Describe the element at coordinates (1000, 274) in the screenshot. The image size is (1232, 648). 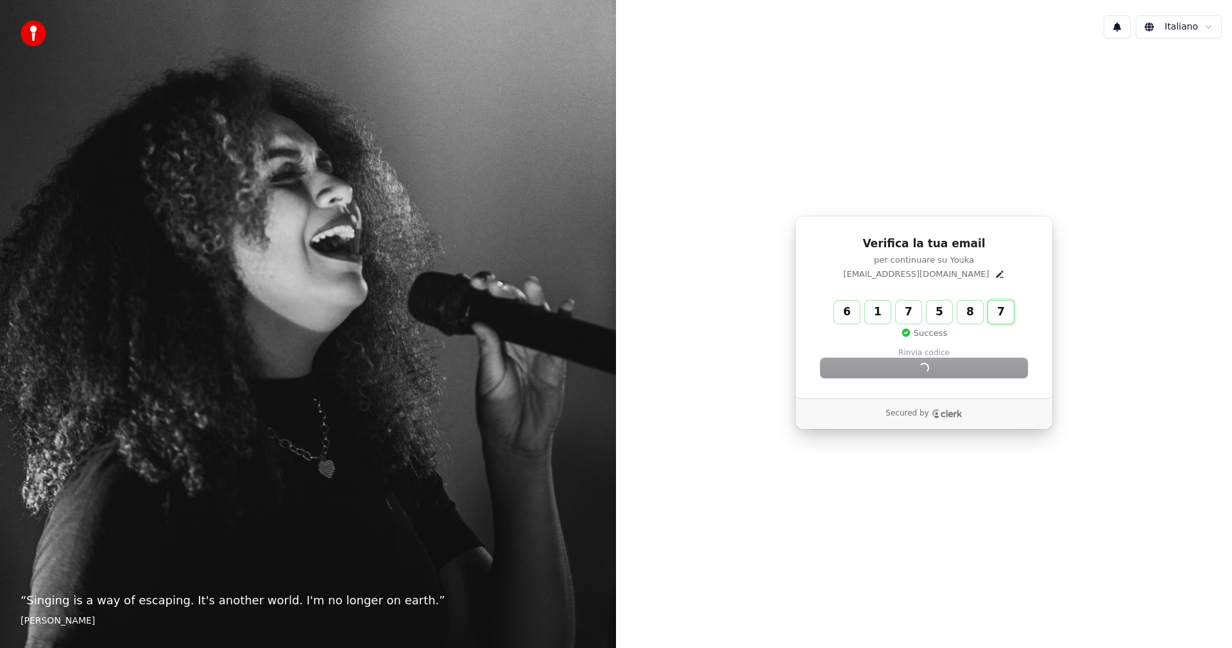
I see `button: Edit` at that location.